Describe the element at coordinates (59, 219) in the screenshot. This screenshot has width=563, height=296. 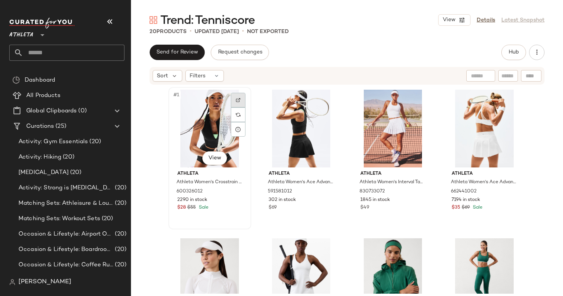
I see `span: Matching Sets: Workout Sets` at that location.